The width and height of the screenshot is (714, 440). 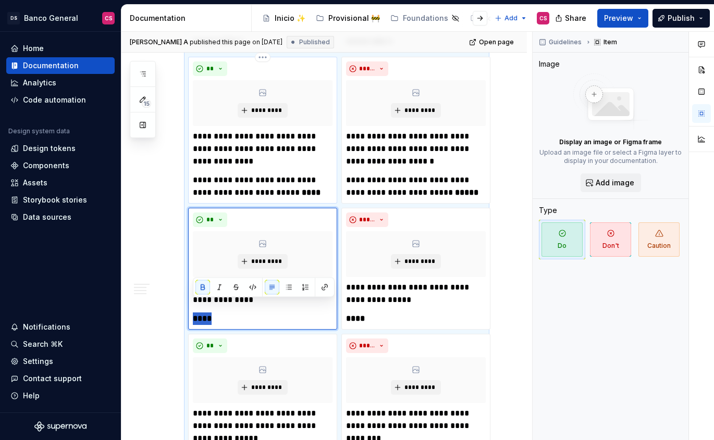 What do you see at coordinates (46, 327) in the screenshot?
I see `div: Notifications` at bounding box center [46, 327].